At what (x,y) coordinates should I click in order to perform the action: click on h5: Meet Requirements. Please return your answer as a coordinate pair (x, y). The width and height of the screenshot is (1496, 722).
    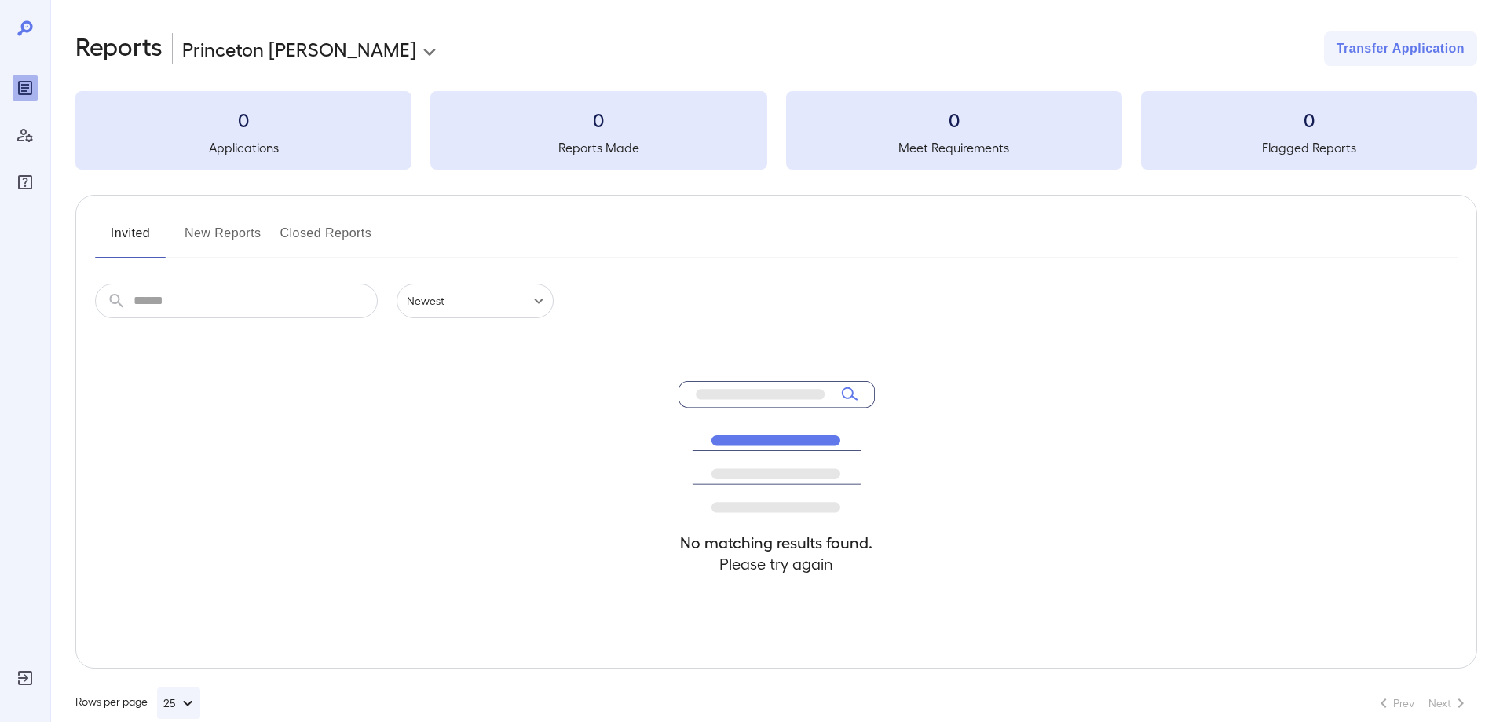
    Looking at the image, I should click on (954, 148).